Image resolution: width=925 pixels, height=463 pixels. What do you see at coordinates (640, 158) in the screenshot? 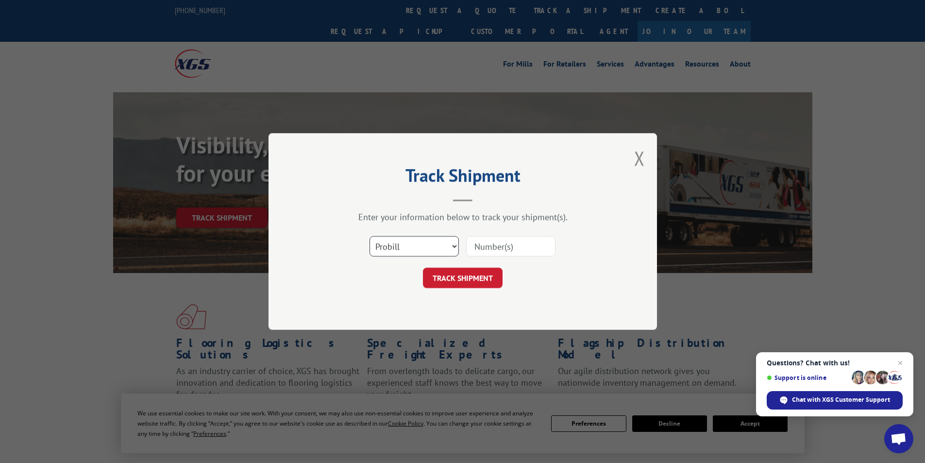
I see `button: Close modal` at bounding box center [640, 158].